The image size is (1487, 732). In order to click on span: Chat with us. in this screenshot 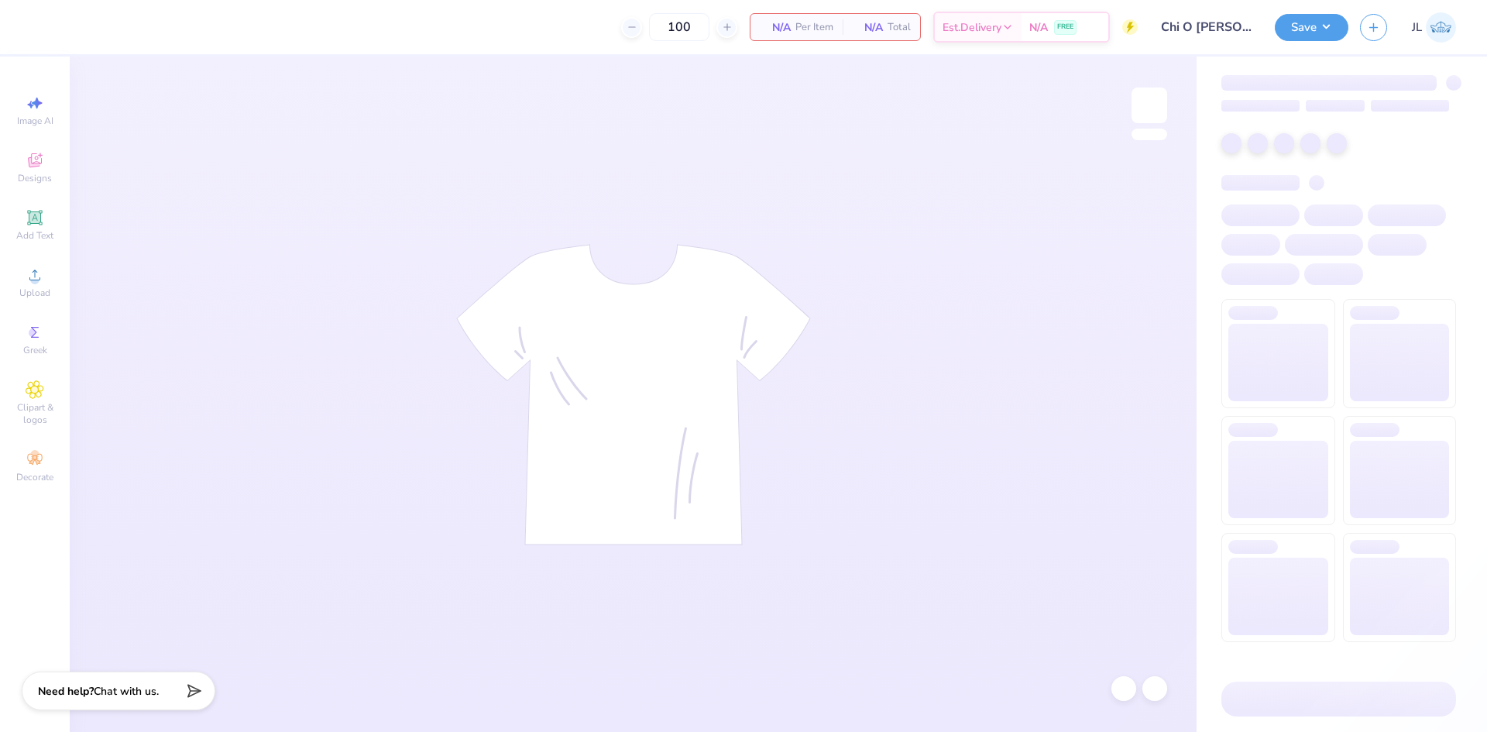, I will do `click(126, 691)`.